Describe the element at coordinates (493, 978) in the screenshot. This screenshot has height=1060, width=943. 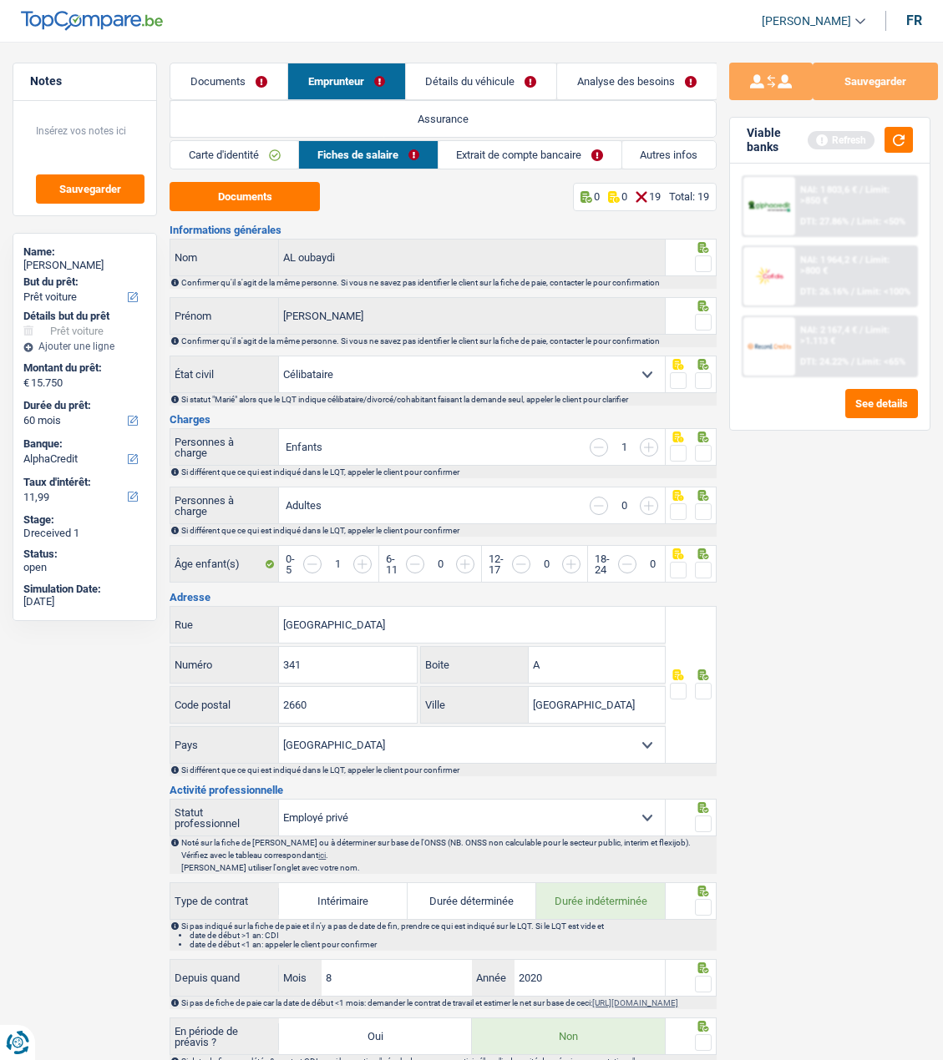
I see `label: Année` at that location.